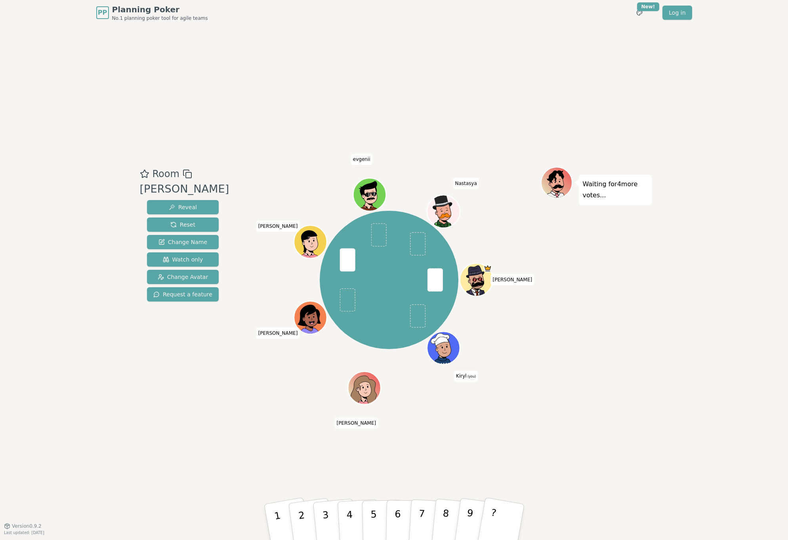 The image size is (788, 540). I want to click on span: Change Avatar, so click(183, 277).